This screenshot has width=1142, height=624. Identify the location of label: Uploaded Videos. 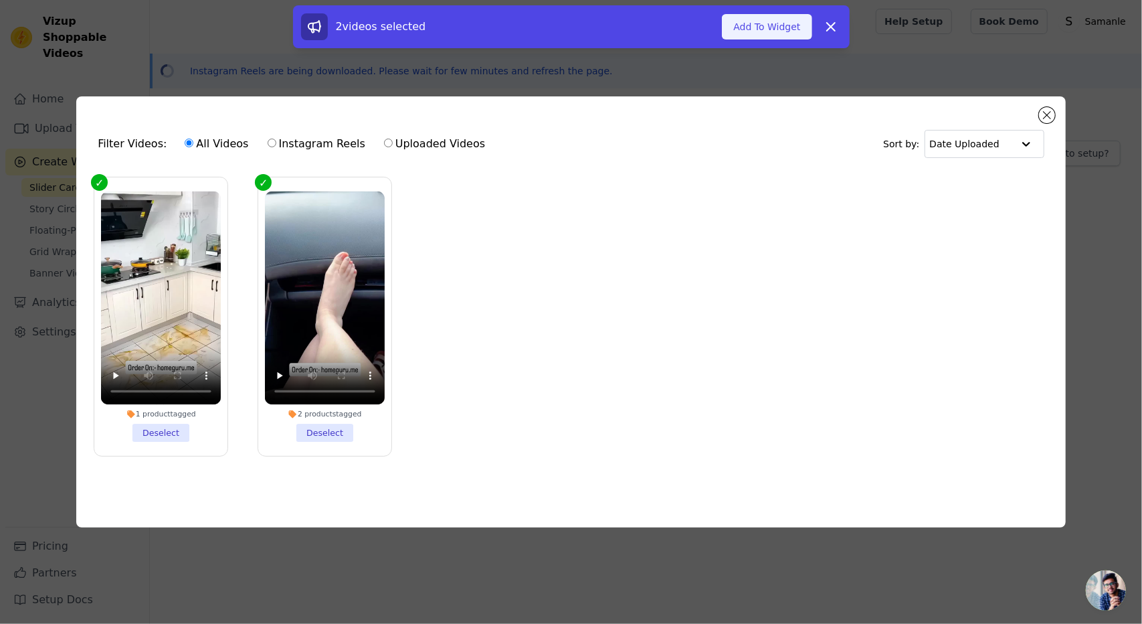
(434, 144).